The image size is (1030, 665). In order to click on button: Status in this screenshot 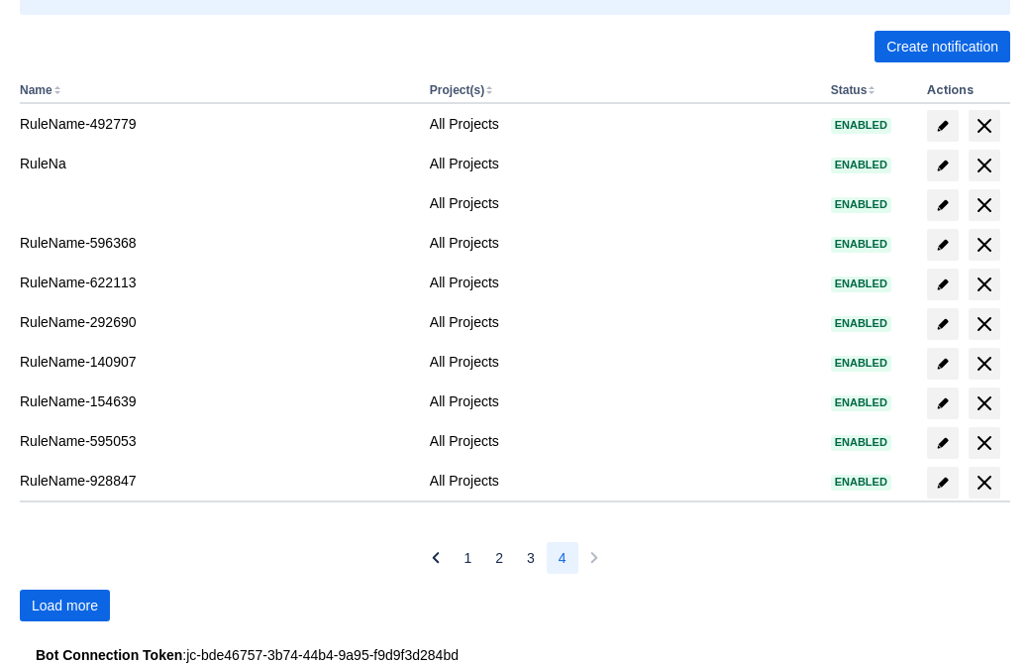, I will do `click(849, 90)`.